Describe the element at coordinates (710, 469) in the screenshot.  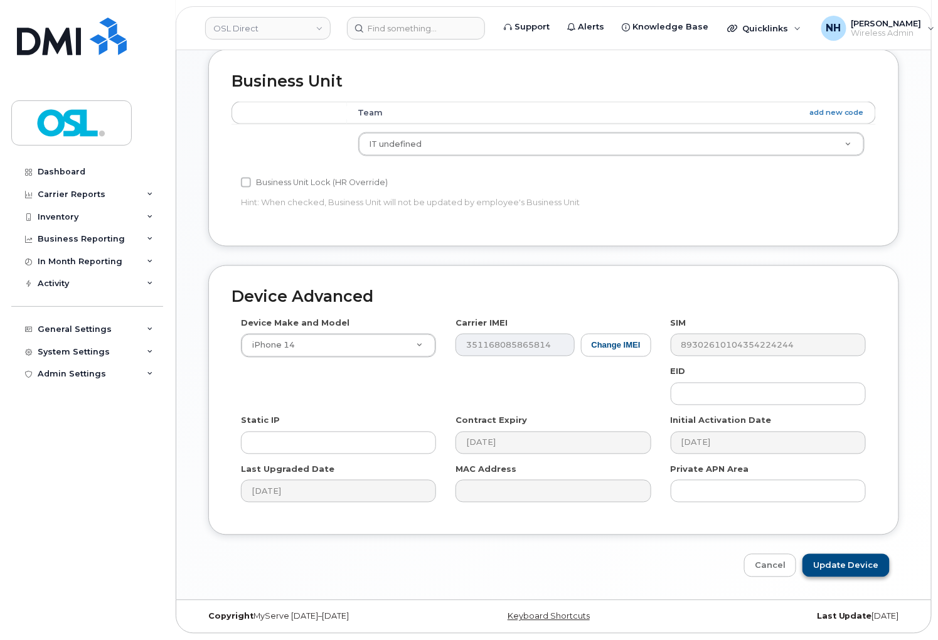
I see `label: Private APN Area` at that location.